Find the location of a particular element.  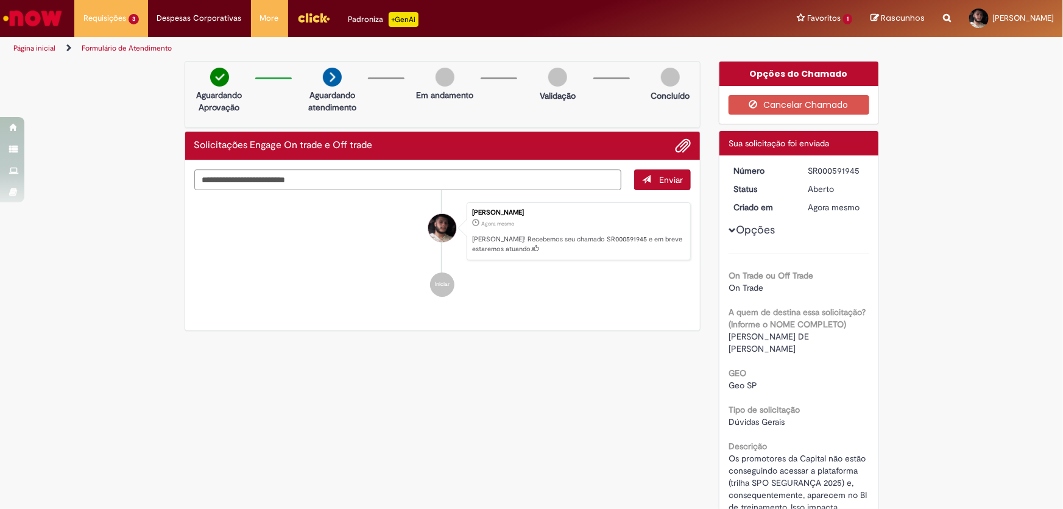

textarea: Digite sua mensagem aqui... is located at coordinates (408, 180).